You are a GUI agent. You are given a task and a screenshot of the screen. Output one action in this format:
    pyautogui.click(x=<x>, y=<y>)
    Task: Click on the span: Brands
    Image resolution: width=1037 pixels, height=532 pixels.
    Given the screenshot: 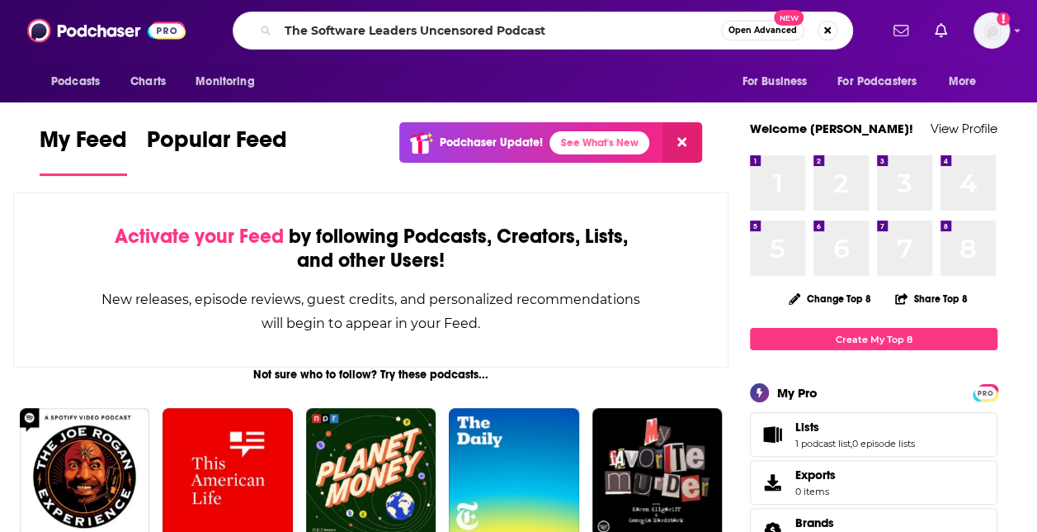 What is the action you would take?
    pyautogui.click(x=815, y=522)
    